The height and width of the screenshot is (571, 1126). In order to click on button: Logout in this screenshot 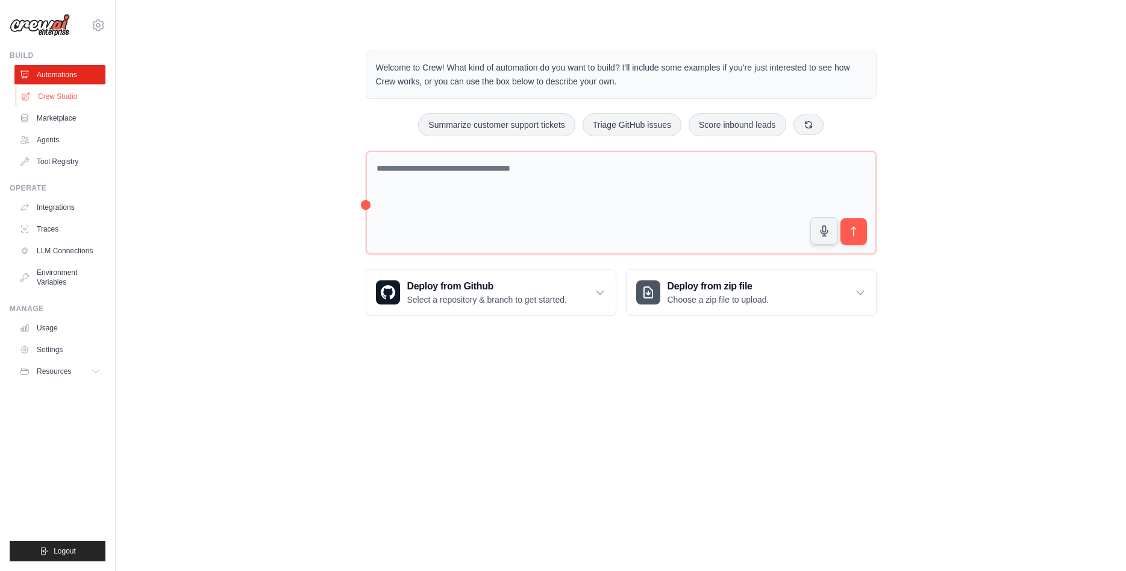, I will do `click(57, 551)`.